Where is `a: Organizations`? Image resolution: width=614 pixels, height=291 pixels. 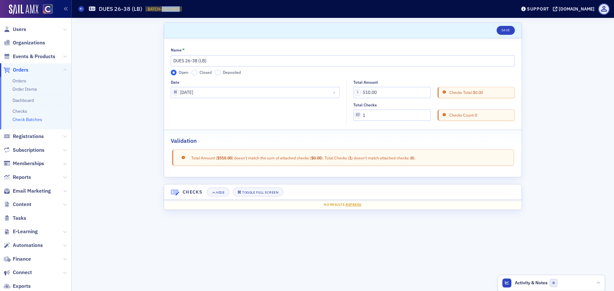 a: Organizations is located at coordinates (24, 43).